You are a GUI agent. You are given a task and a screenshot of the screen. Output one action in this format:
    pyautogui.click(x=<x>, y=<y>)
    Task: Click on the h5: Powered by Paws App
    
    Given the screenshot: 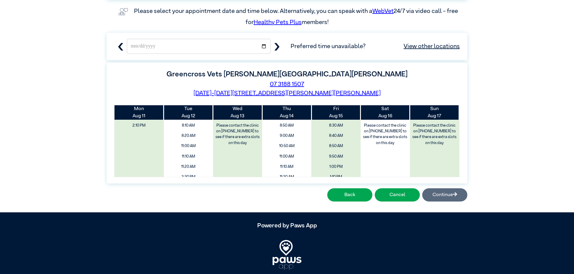 What is the action you would take?
    pyautogui.click(x=287, y=226)
    